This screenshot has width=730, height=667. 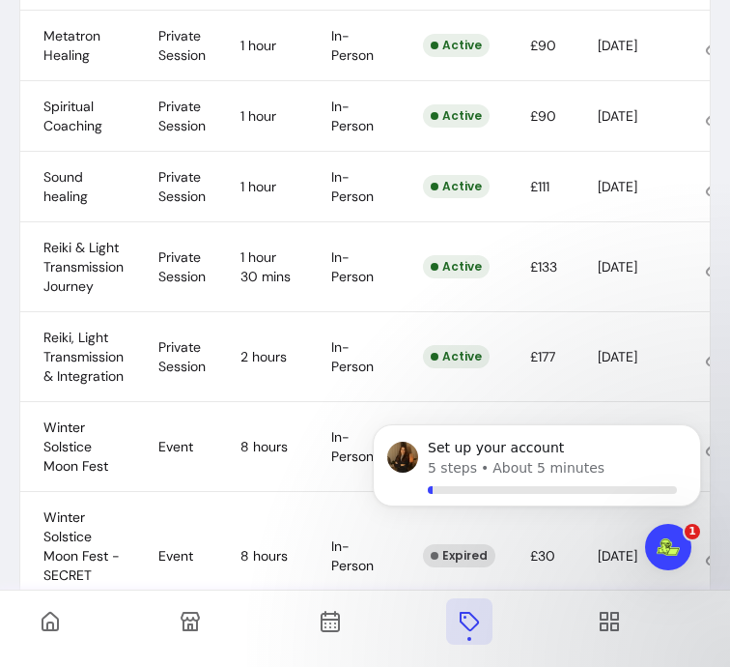 I want to click on span: Sound healing, so click(x=66, y=186).